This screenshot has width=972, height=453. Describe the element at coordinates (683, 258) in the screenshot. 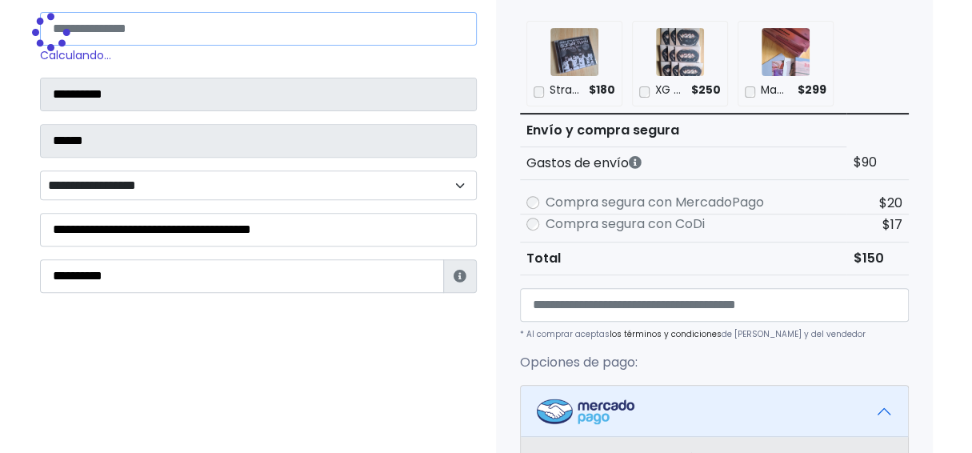

I see `th: Total` at that location.